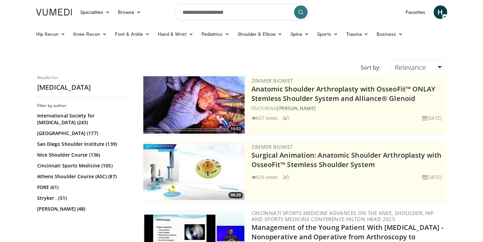  Describe the element at coordinates (260, 34) in the screenshot. I see `a: Shoulder & Elbow` at that location.